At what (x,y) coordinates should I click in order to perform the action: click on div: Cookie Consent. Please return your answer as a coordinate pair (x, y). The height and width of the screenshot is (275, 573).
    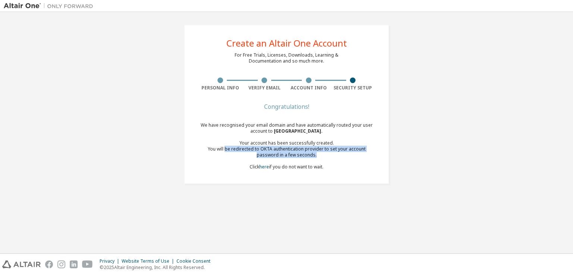
    Looking at the image, I should click on (196, 262).